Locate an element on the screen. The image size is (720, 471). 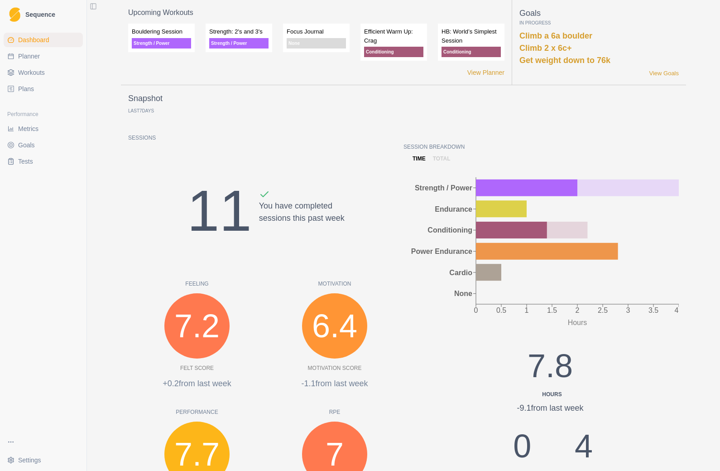
span: Planner is located at coordinates (29, 56).